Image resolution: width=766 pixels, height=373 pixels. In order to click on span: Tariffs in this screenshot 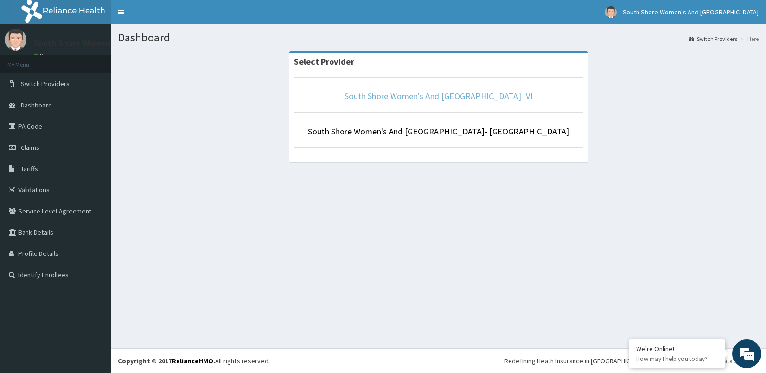, I will do `click(29, 168)`.